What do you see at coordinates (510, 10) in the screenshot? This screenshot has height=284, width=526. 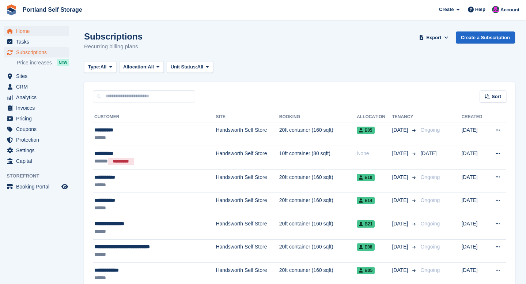 I see `span: Account` at bounding box center [510, 10].